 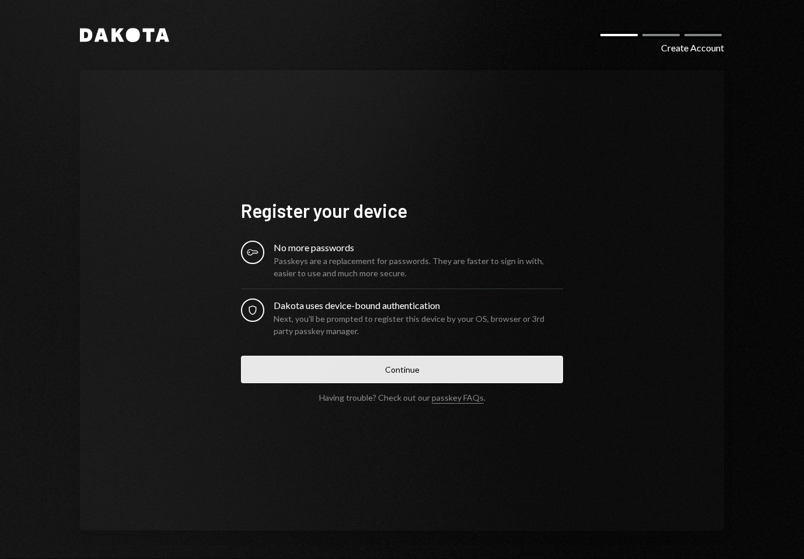 I want to click on button: Continue, so click(x=402, y=369).